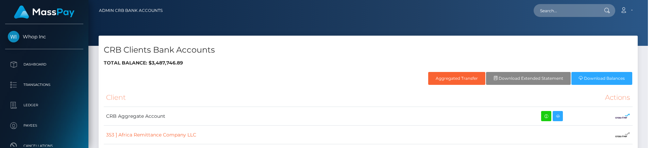  What do you see at coordinates (44, 126) in the screenshot?
I see `p: Payees` at bounding box center [44, 126].